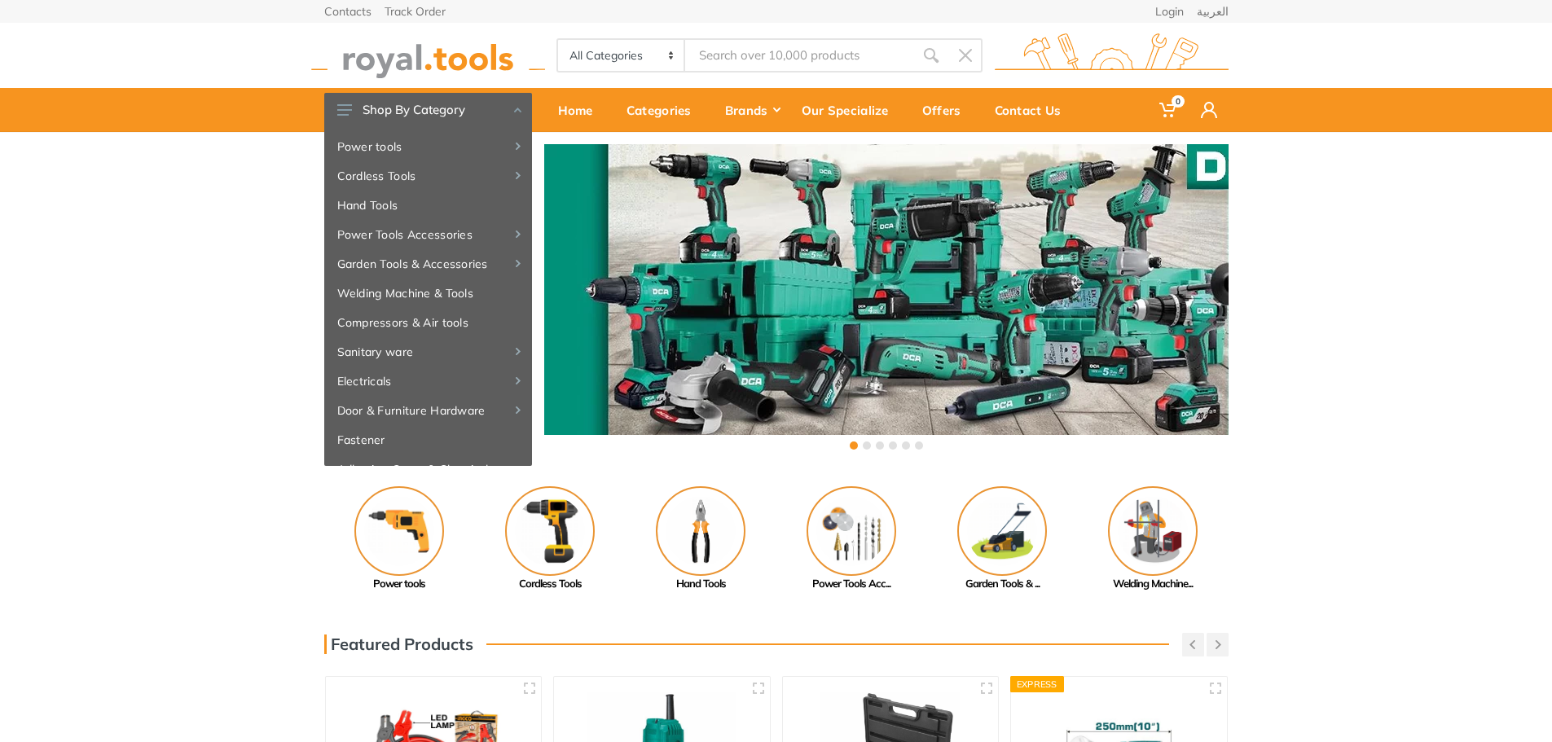 This screenshot has width=1552, height=742. What do you see at coordinates (581, 110) in the screenshot?
I see `div: Home` at bounding box center [581, 110].